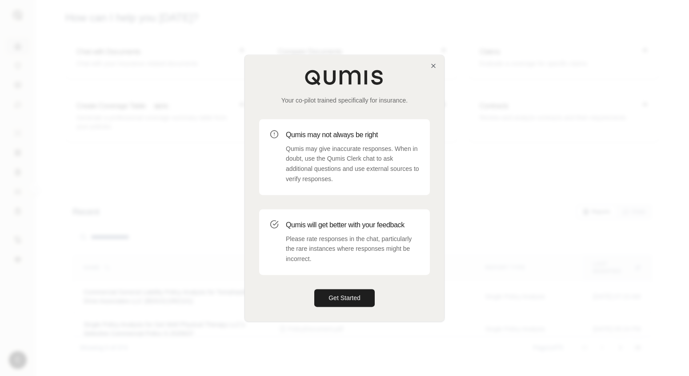  I want to click on p: Qumis may give inaccurate responses. When in doubt, use the Qumis Clerk chat to ask additional qu..., so click(352, 164).